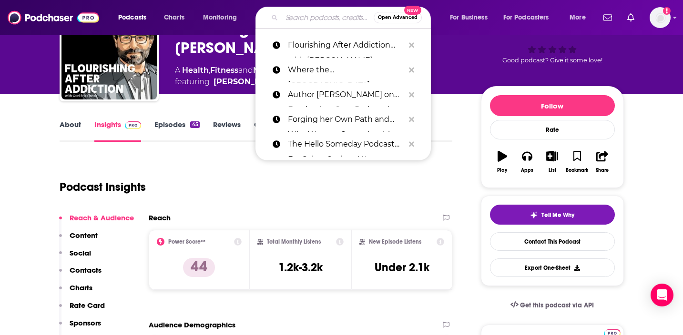 This screenshot has width=683, height=335. I want to click on span: Logged in as megcassidy, so click(660, 18).